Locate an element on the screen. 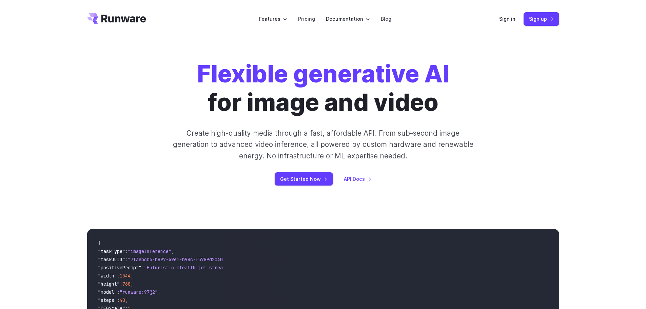 The height and width of the screenshot is (309, 646). span: "steps" is located at coordinates (108, 300).